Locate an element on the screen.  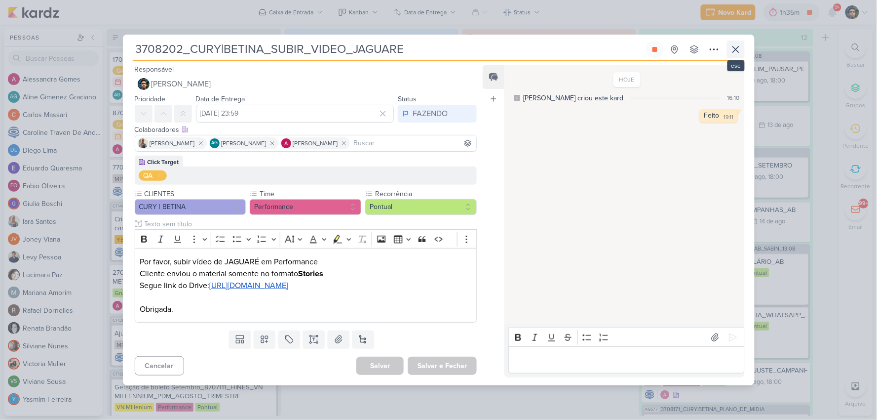
p: AG is located at coordinates (214, 143).